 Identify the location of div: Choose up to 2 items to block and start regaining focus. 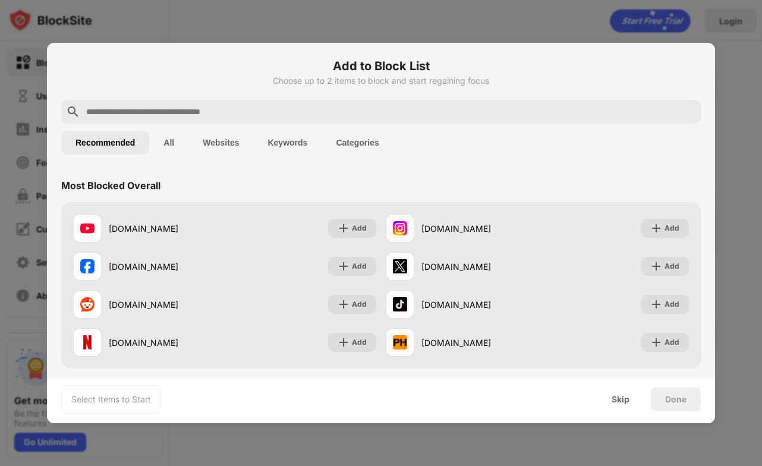
(381, 81).